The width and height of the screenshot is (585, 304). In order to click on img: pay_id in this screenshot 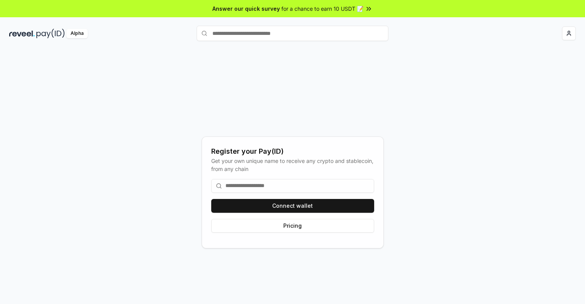, I will do `click(51, 33)`.